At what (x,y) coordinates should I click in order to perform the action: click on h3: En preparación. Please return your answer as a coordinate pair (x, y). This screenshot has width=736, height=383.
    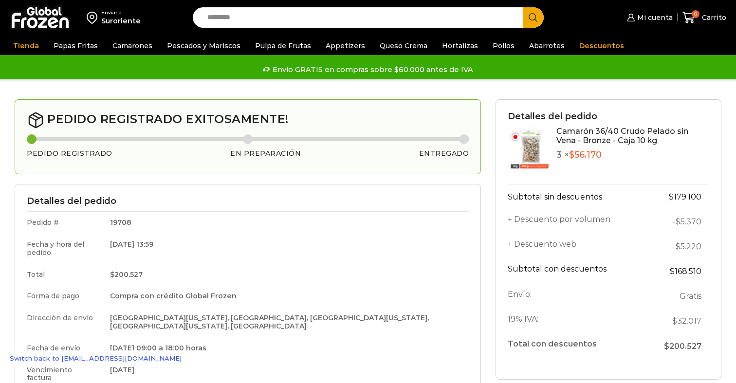
    Looking at the image, I should click on (265, 153).